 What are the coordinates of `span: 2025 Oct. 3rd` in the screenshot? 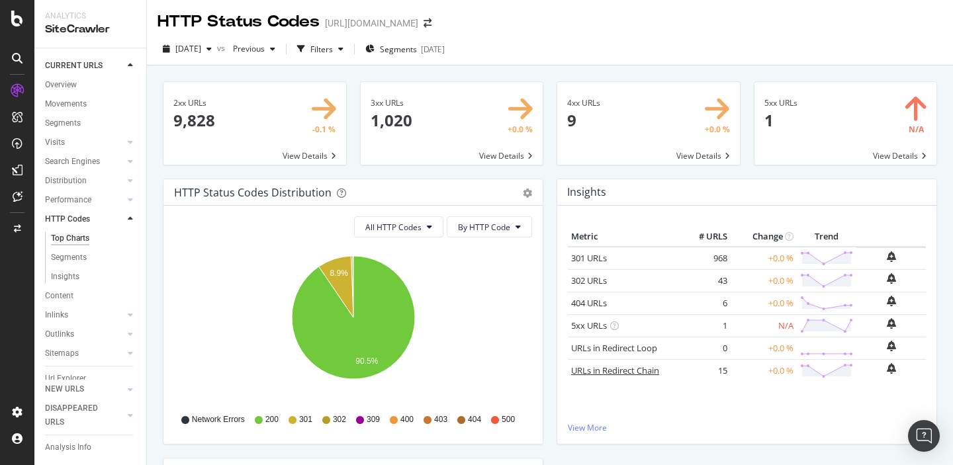 It's located at (188, 48).